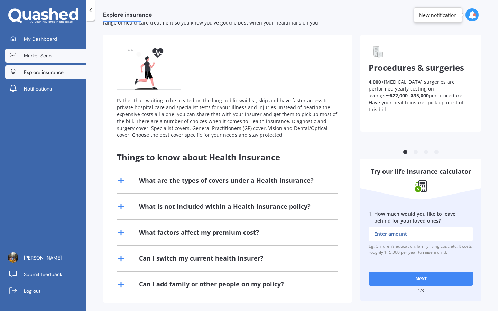 Image resolution: width=498 pixels, height=311 pixels. Describe the element at coordinates (32, 291) in the screenshot. I see `span: Log out` at that location.